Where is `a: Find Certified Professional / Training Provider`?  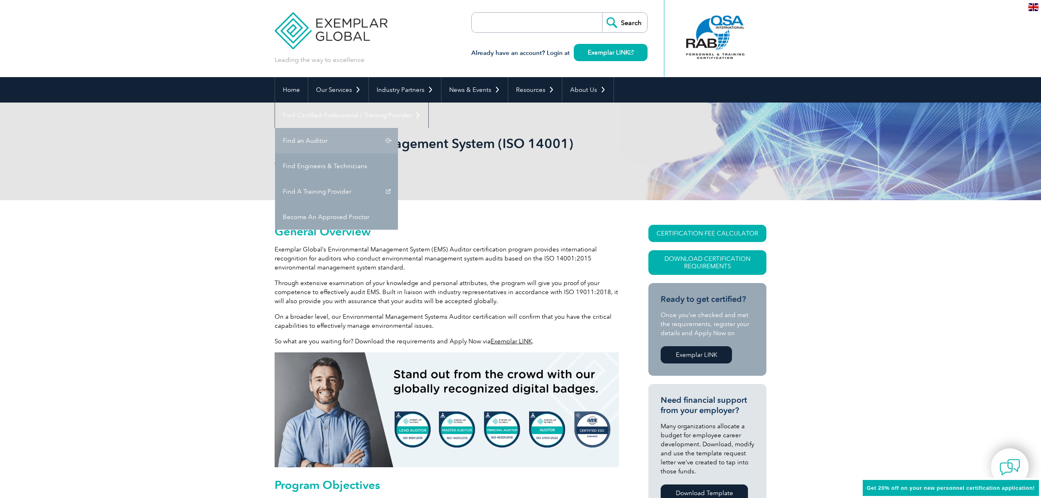
a: Find Certified Professional / Training Provider is located at coordinates (352, 115).